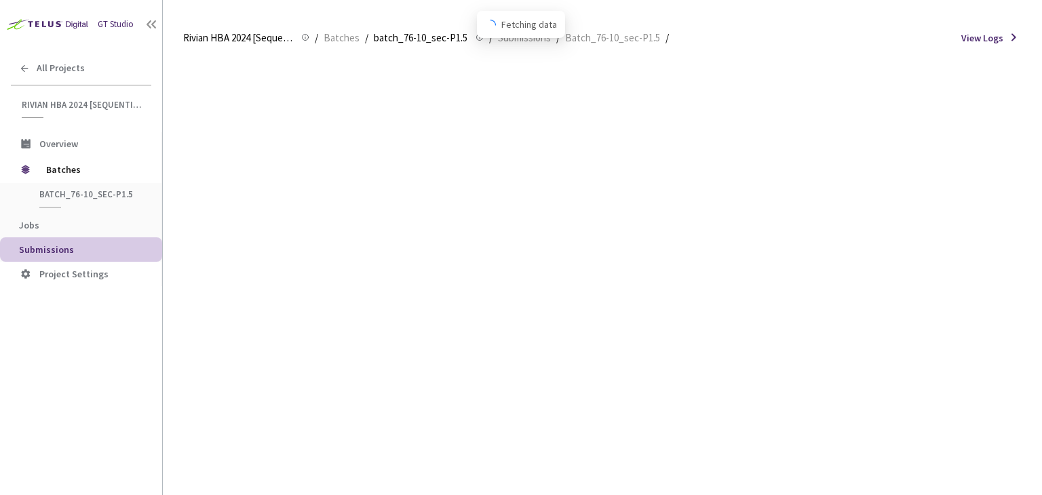  Describe the element at coordinates (60, 68) in the screenshot. I see `span: All Projects` at that location.